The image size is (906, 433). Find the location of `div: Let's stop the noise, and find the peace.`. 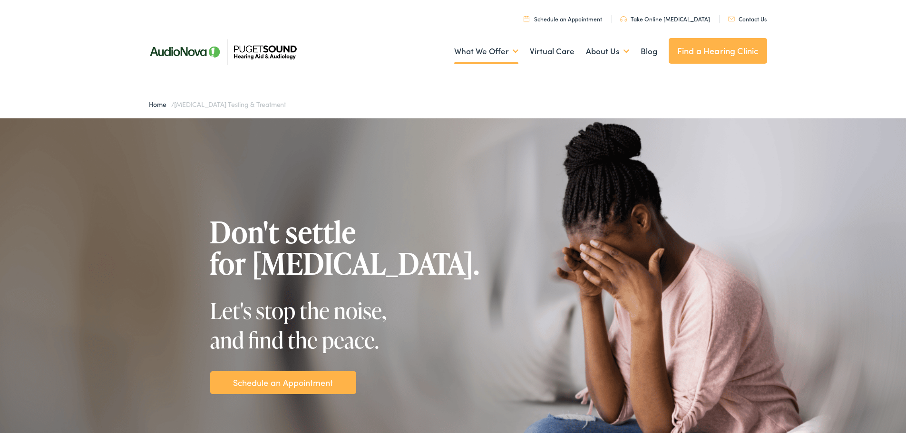

div: Let's stop the noise, and find the peace. is located at coordinates (313, 325).